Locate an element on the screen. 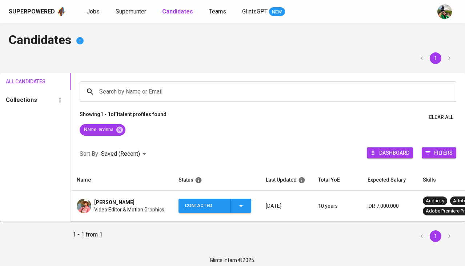 This screenshot has width=465, height=266. a: Candidates is located at coordinates (178, 12).